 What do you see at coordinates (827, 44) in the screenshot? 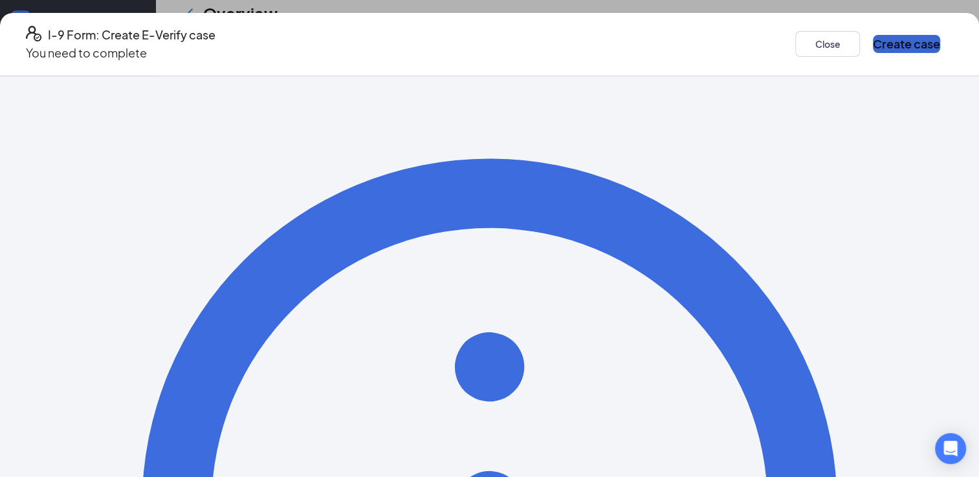
I see `button: Close` at bounding box center [827, 44].